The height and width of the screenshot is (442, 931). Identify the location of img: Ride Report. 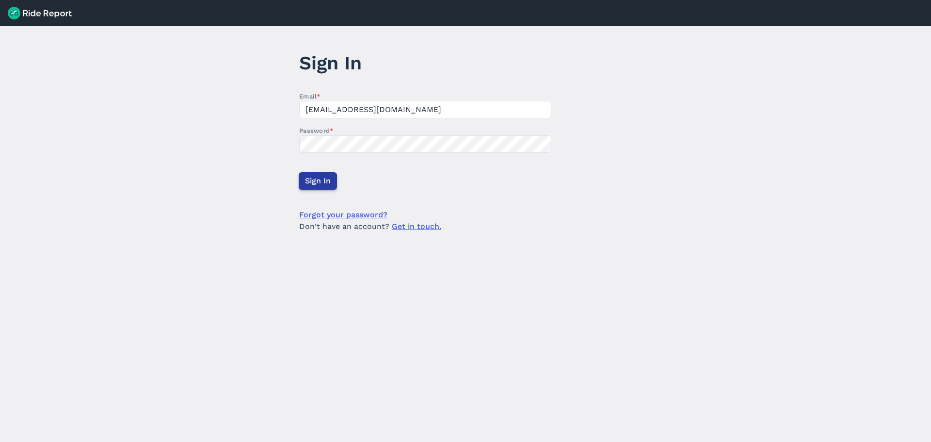
(40, 13).